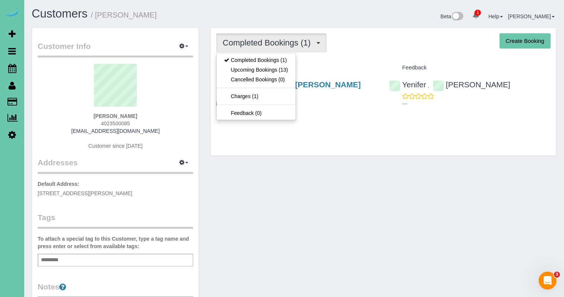 The width and height of the screenshot is (564, 297). I want to click on label: Default Address:, so click(59, 184).